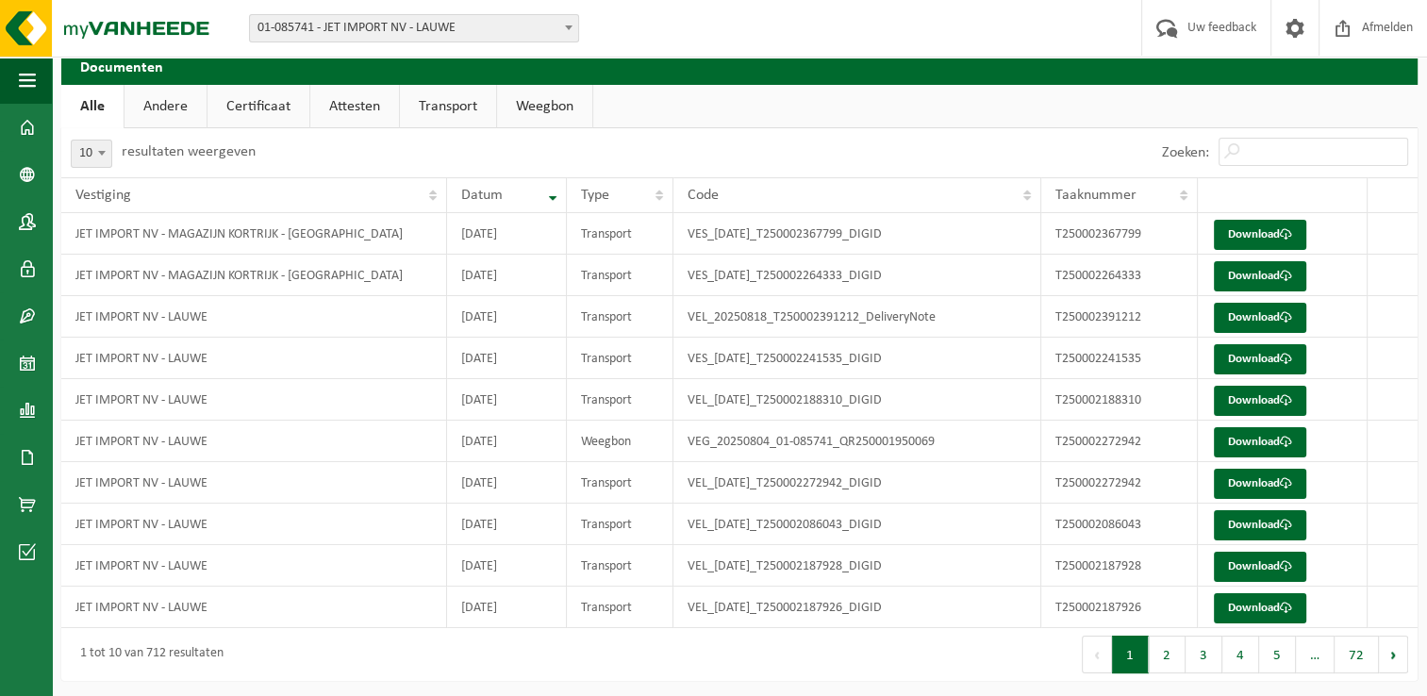 Image resolution: width=1427 pixels, height=696 pixels. What do you see at coordinates (1120, 234) in the screenshot?
I see `td: T250002367799` at bounding box center [1120, 234].